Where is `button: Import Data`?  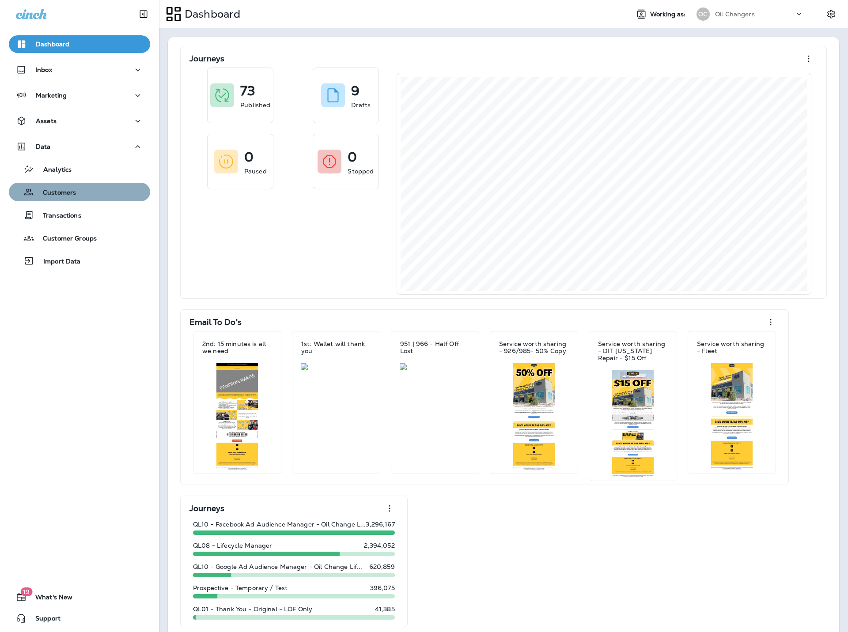 button: Import Data is located at coordinates (79, 261).